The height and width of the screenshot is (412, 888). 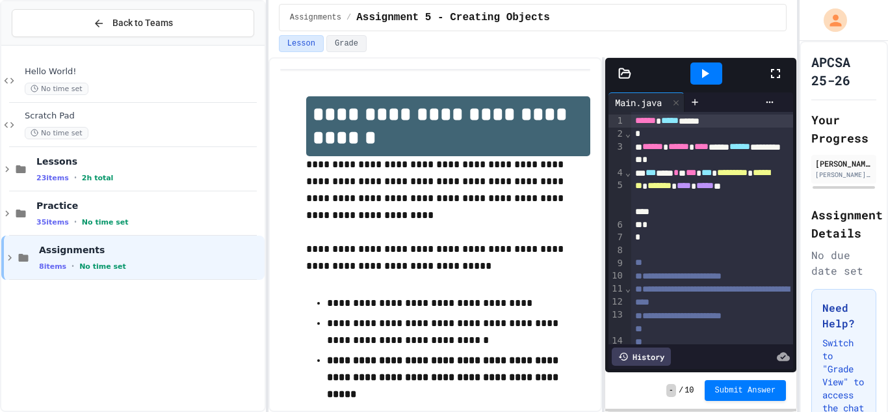 I want to click on h2: Assignment Details, so click(x=844, y=224).